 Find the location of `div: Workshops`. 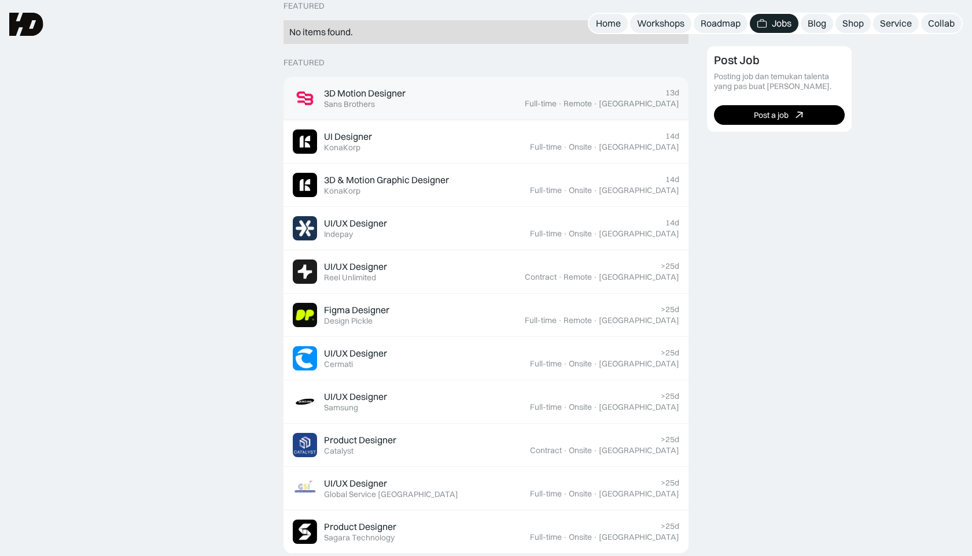

div: Workshops is located at coordinates (661, 23).